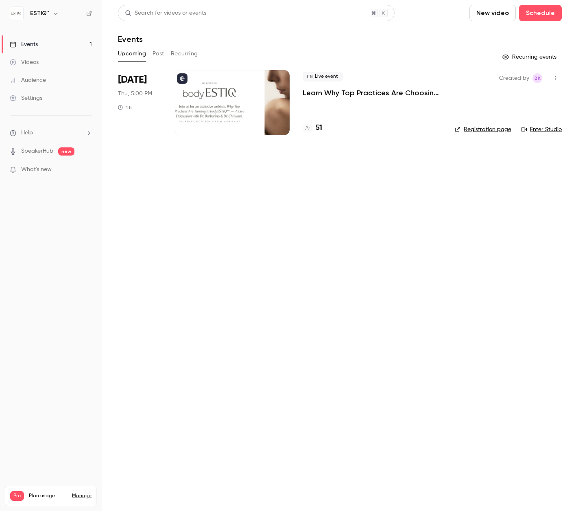  What do you see at coordinates (483, 129) in the screenshot?
I see `a: Registration page` at bounding box center [483, 129].